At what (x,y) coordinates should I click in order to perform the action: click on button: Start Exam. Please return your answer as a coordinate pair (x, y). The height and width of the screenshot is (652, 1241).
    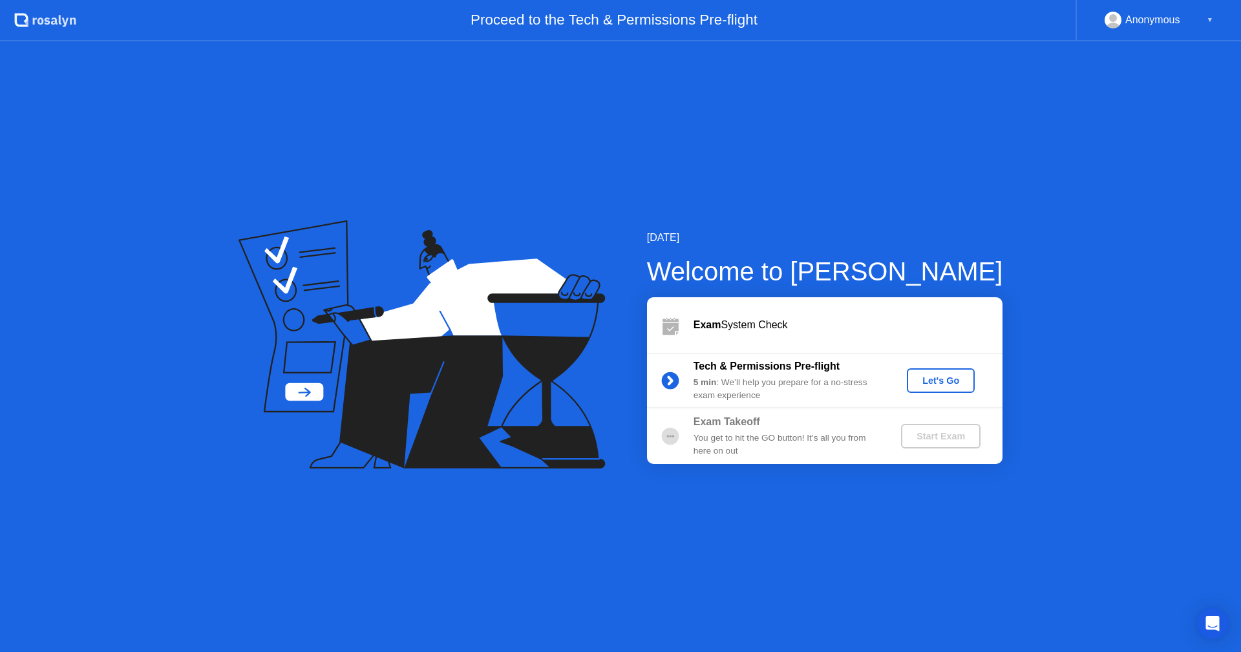
    Looking at the image, I should click on (940, 436).